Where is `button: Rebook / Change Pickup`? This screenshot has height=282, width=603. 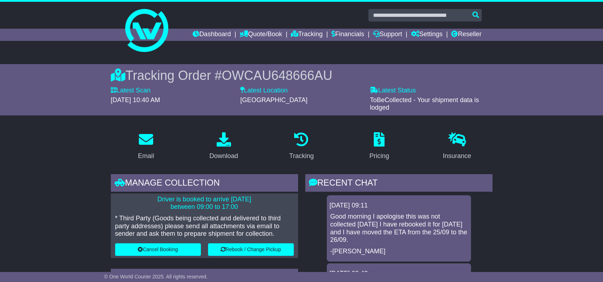 button: Rebook / Change Pickup is located at coordinates (251, 250).